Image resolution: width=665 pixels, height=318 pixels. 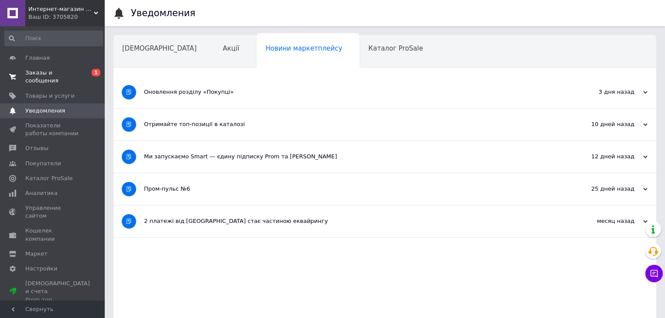 What do you see at coordinates (654, 274) in the screenshot?
I see `button: Чат с покупателем` at bounding box center [654, 274].